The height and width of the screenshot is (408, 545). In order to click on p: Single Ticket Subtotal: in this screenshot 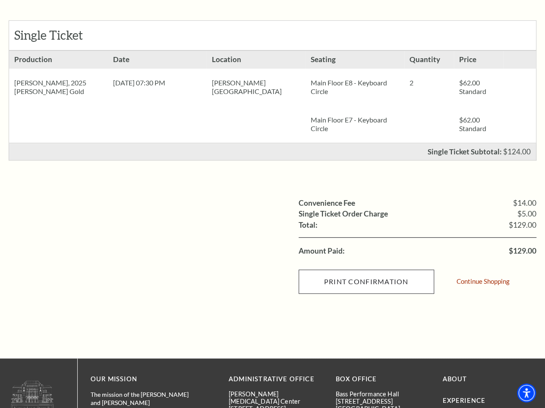, I will do `click(464, 151)`.